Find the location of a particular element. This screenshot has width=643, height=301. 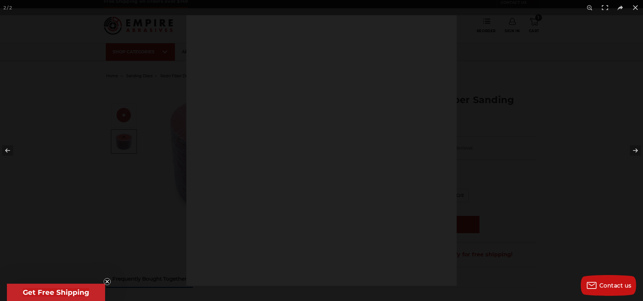

button: Contact us is located at coordinates (609, 285).